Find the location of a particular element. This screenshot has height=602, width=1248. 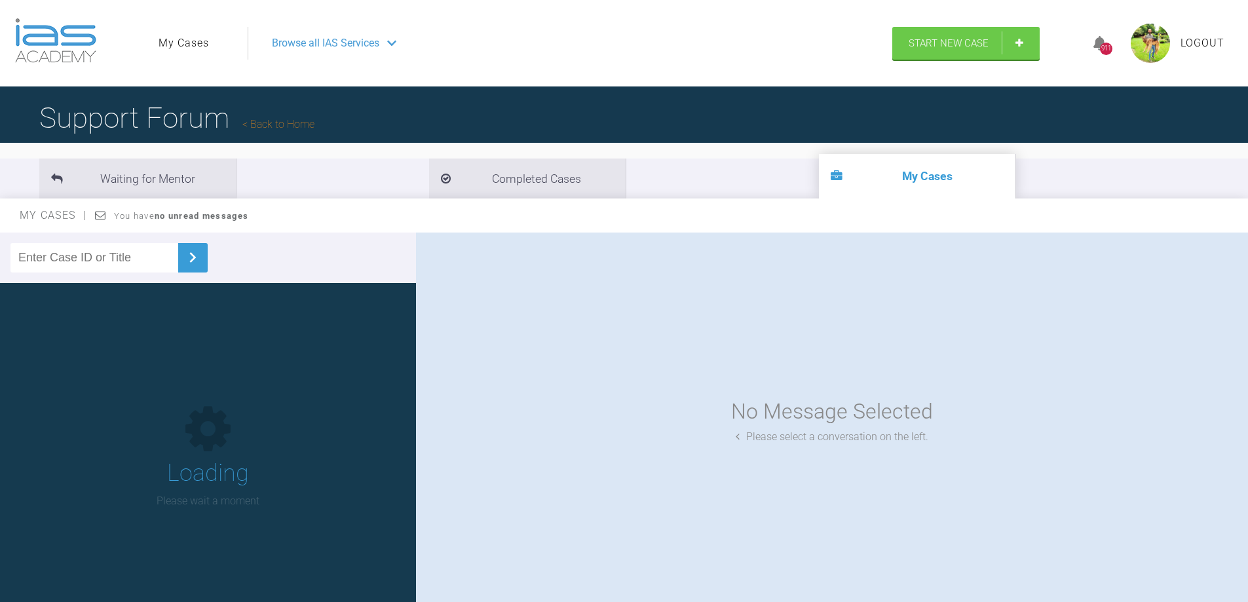

span: Browse all IAS Services is located at coordinates (326, 43).